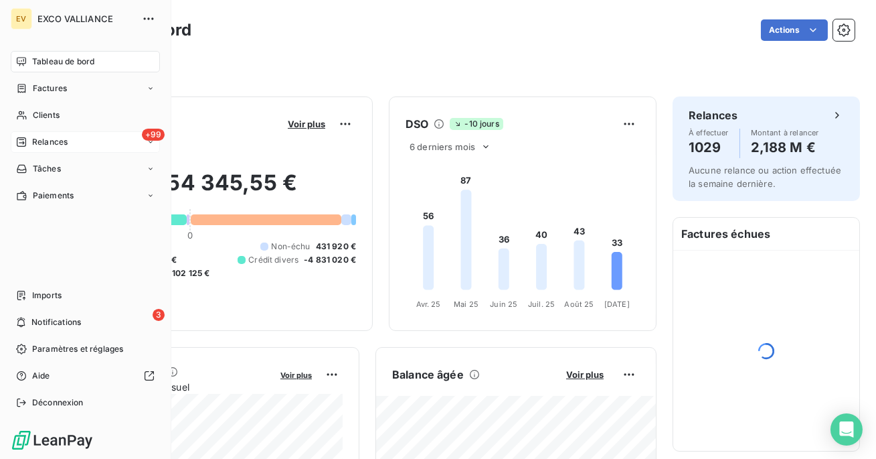 This screenshot has width=876, height=459. I want to click on span: Aide, so click(41, 376).